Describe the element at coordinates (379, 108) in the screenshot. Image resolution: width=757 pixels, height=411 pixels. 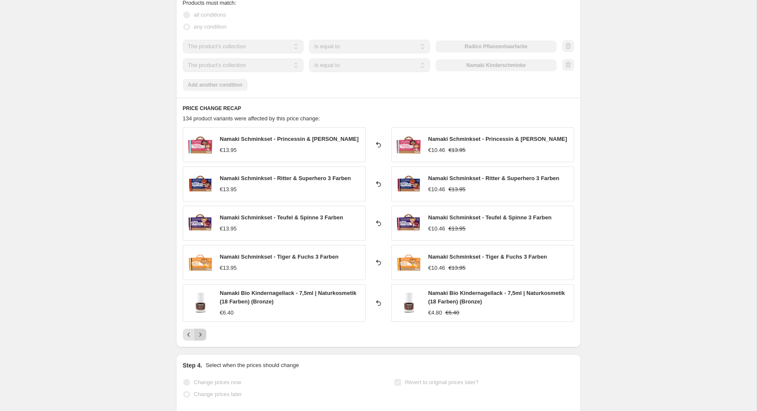
I see `h6: PRICE CHANGE RECAP` at that location.